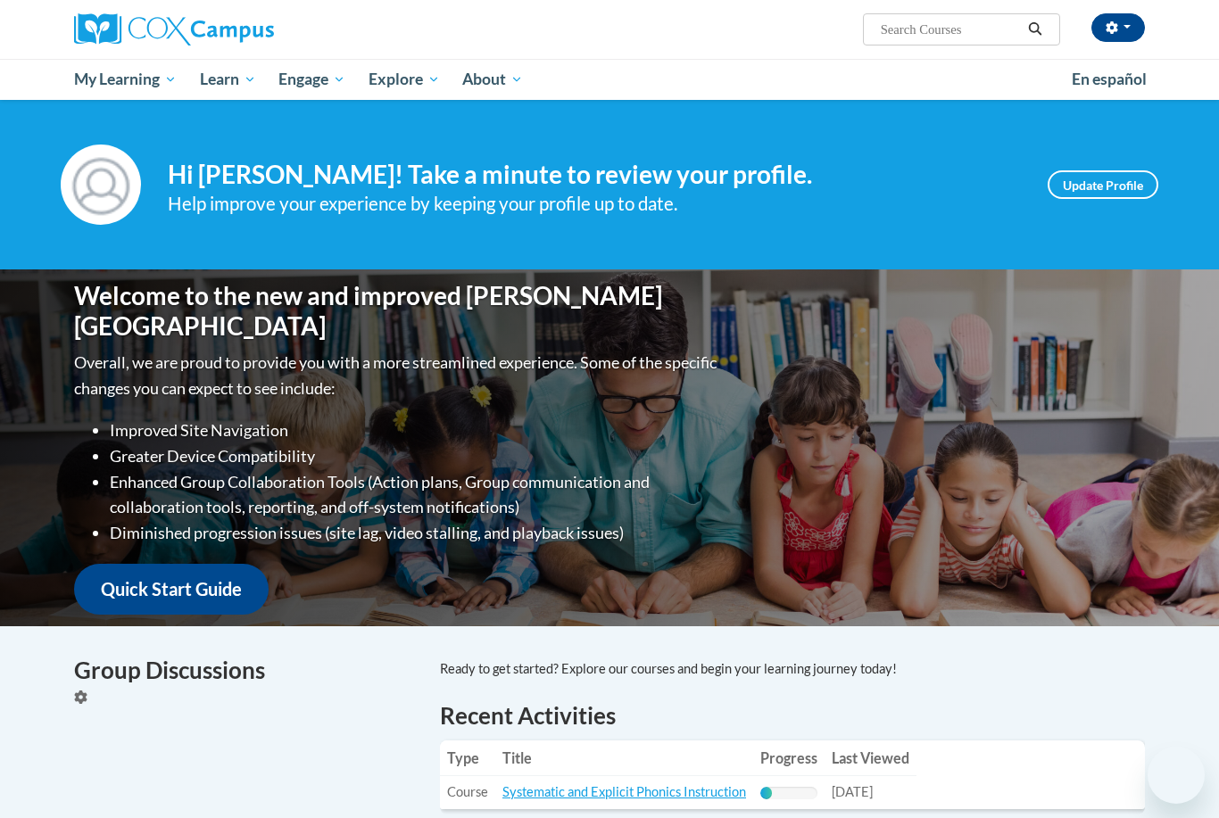  Describe the element at coordinates (1103, 185) in the screenshot. I see `a: Update Profile` at that location.